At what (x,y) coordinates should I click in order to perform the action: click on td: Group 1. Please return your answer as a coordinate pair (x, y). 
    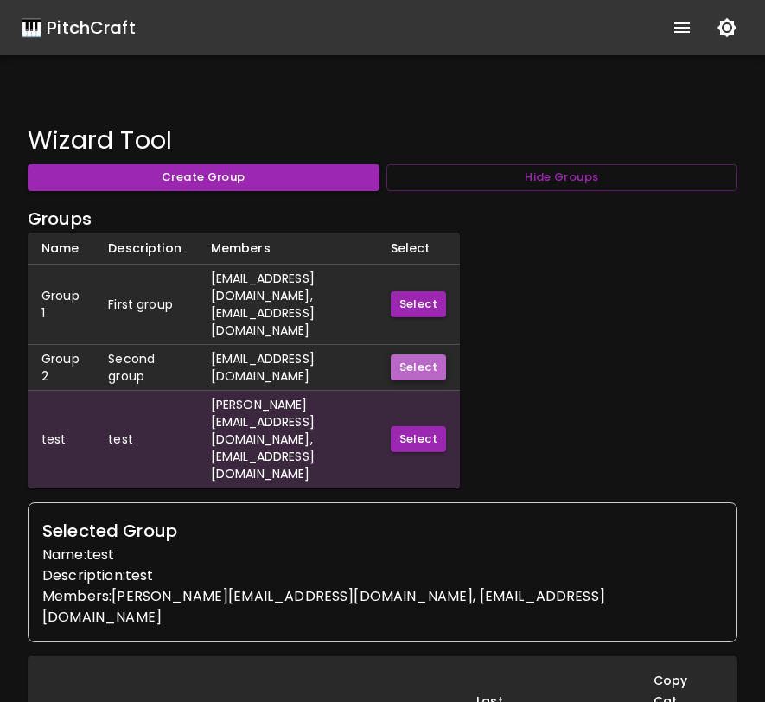
    Looking at the image, I should click on (61, 303).